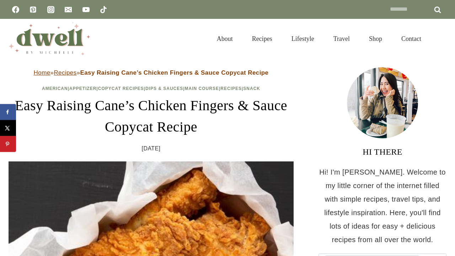  Describe the element at coordinates (68, 10) in the screenshot. I see `a: Email` at that location.